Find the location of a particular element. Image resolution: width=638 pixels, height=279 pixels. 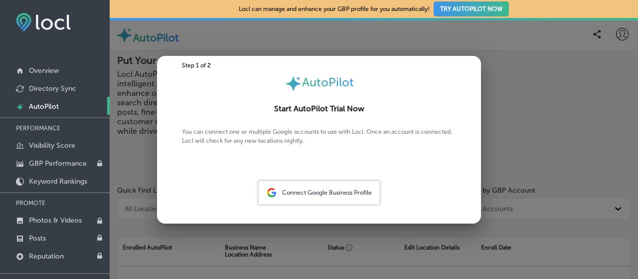

img: fda3e92497d09a02dc62c9cd864e3231.png is located at coordinates (43, 22).